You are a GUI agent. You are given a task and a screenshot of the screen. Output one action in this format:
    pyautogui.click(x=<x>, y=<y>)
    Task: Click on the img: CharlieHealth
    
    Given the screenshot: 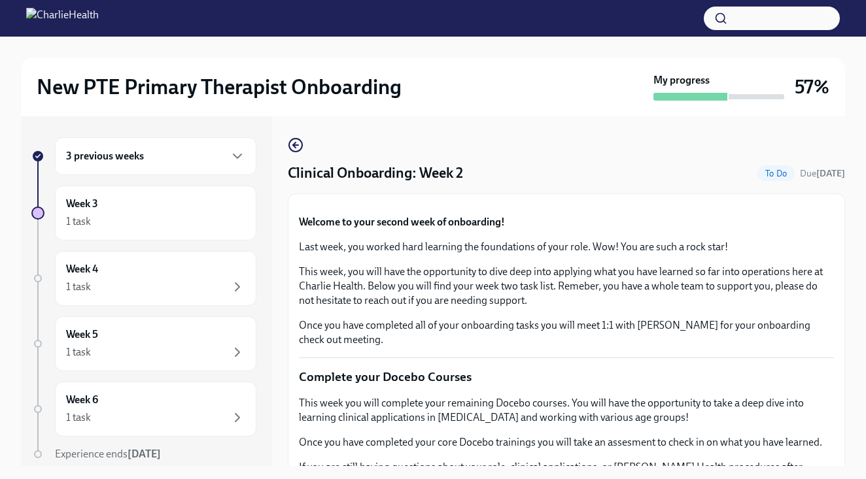 What is the action you would take?
    pyautogui.click(x=62, y=18)
    